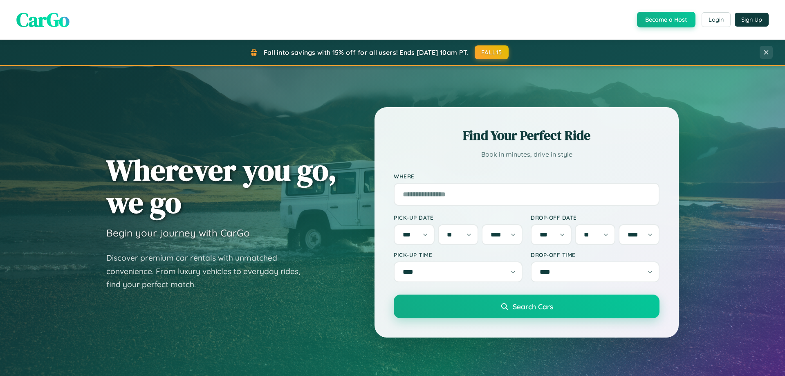 This screenshot has height=376, width=785. Describe the element at coordinates (527, 176) in the screenshot. I see `label: Where` at that location.